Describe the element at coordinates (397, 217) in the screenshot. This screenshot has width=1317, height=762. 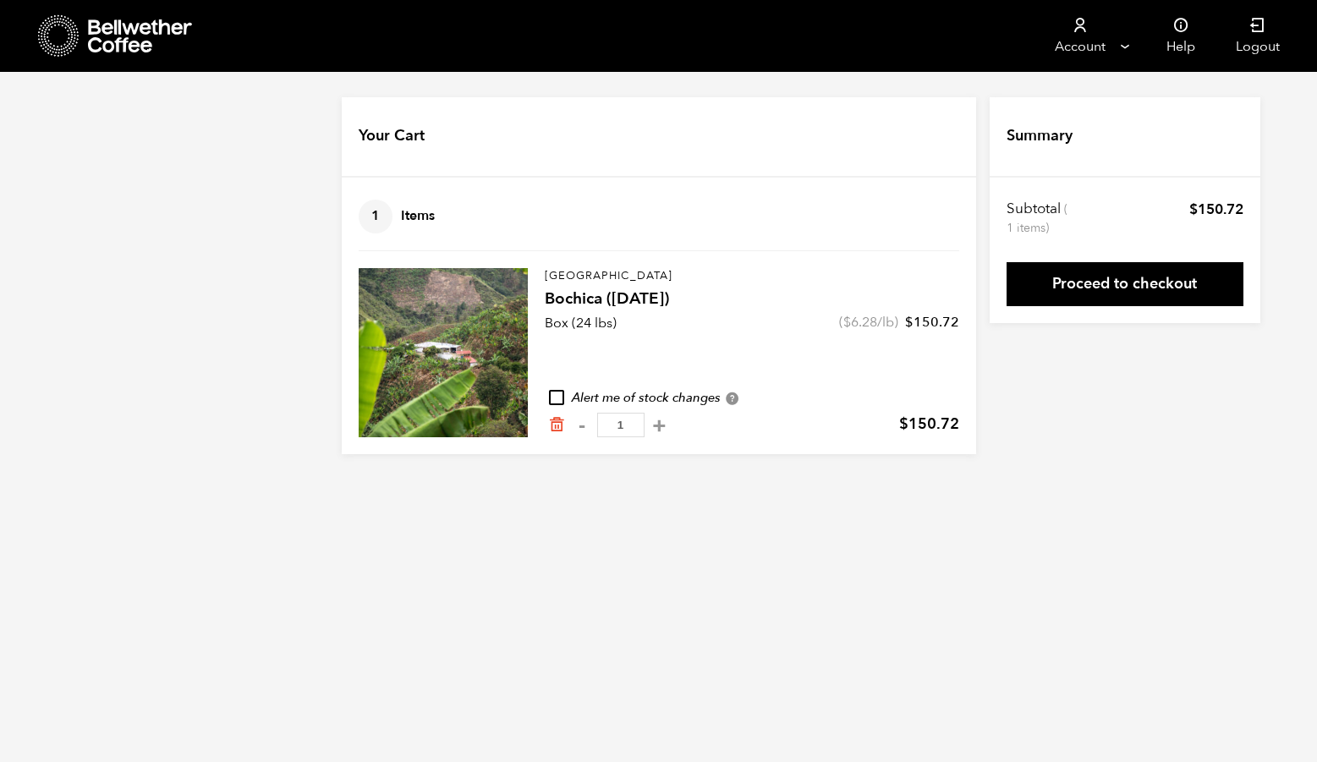
I see `h4: Items` at that location.